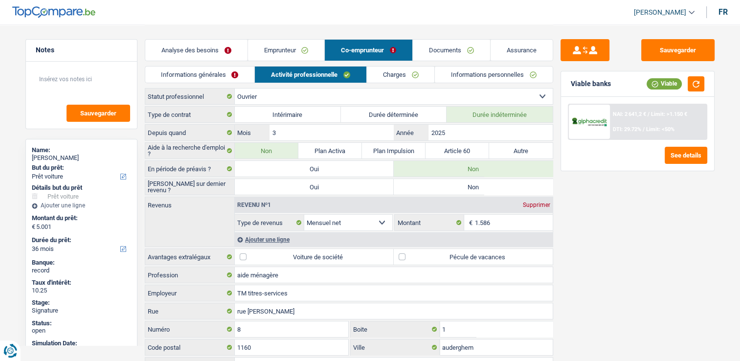 The image size is (740, 361). I want to click on span: Limit: >1.150 €, so click(669, 114).